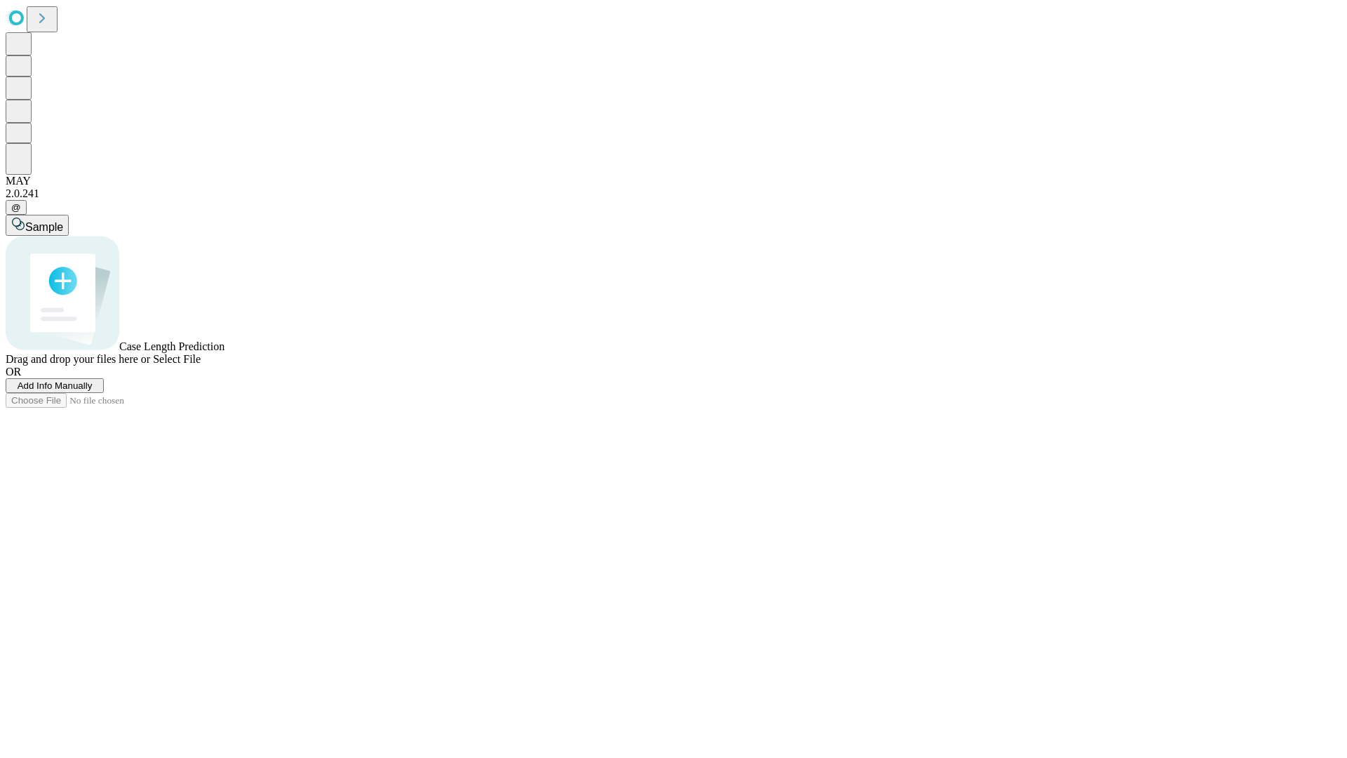 This screenshot has height=758, width=1347. What do you see at coordinates (78, 359) in the screenshot?
I see `span: Drag and drop your files here or` at bounding box center [78, 359].